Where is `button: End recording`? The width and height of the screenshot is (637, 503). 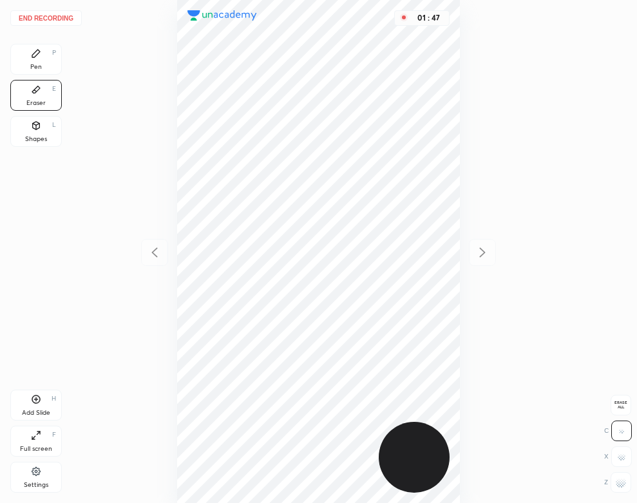 button: End recording is located at coordinates (46, 18).